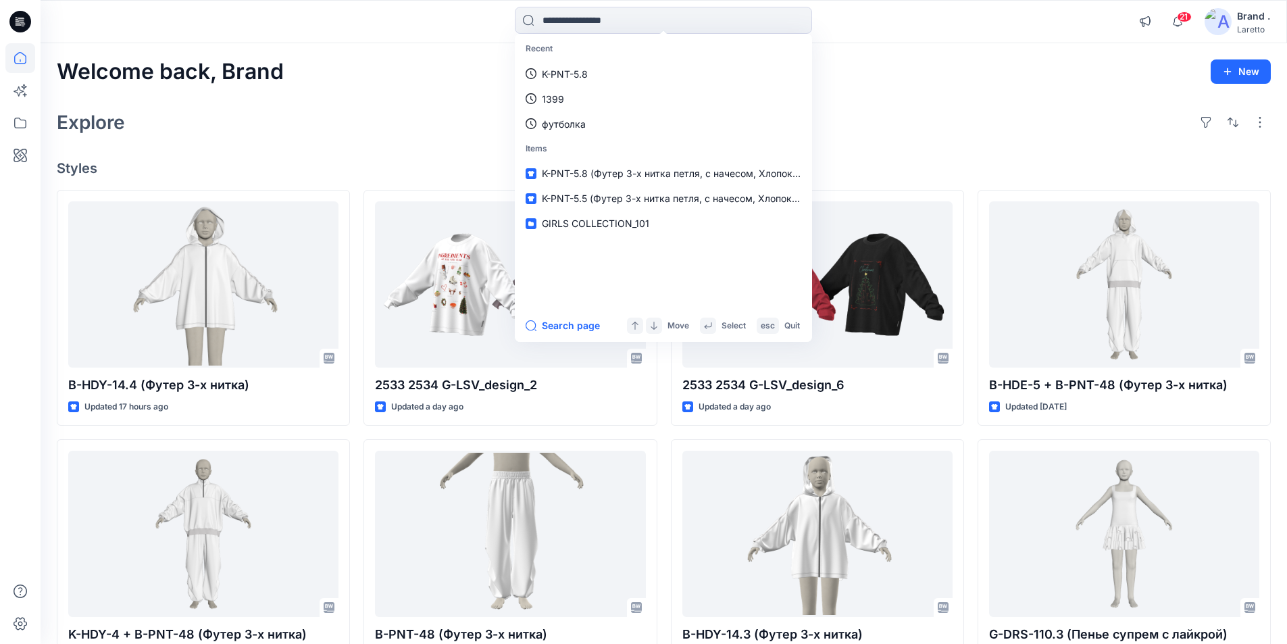  Describe the element at coordinates (767, 326) in the screenshot. I see `p: esc` at that location.